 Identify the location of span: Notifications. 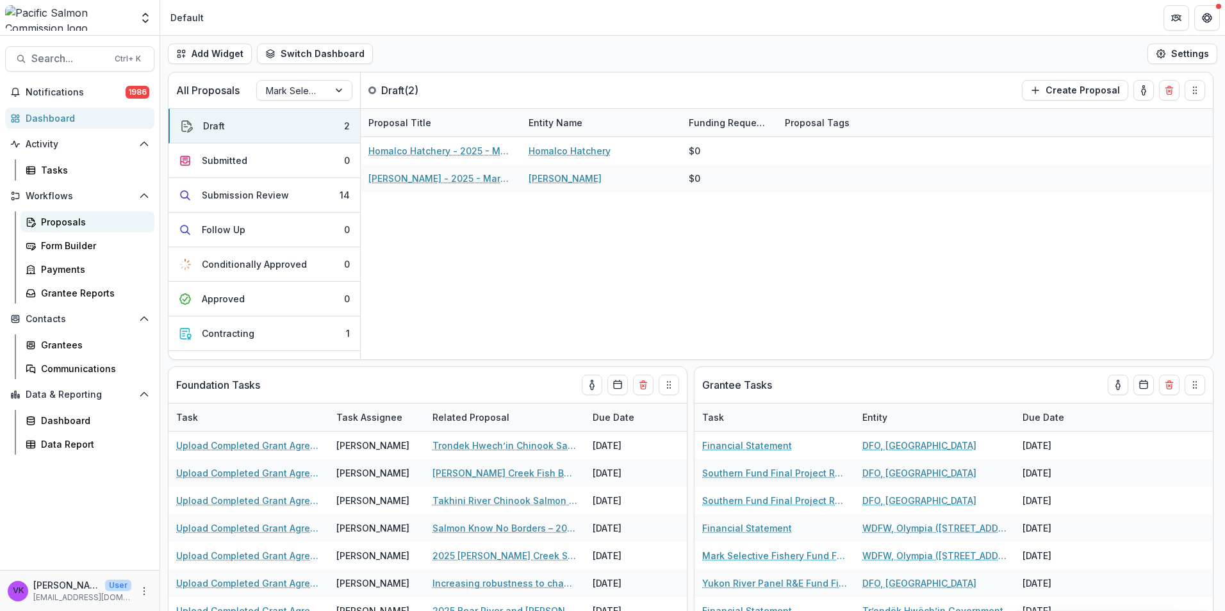
(76, 92).